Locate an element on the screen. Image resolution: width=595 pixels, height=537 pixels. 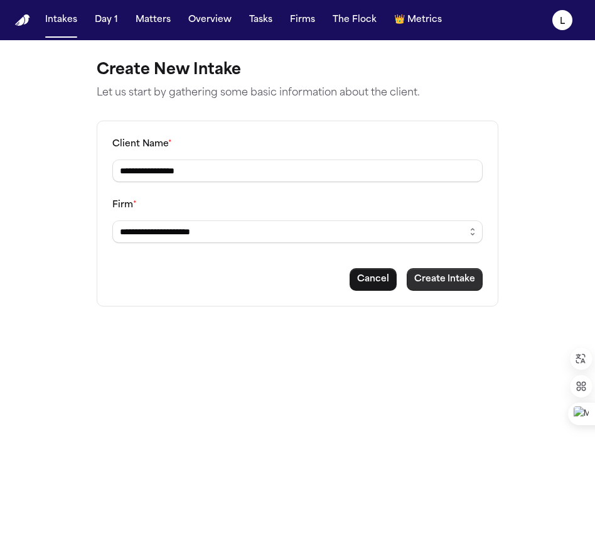
button: Day 1 is located at coordinates (106, 20).